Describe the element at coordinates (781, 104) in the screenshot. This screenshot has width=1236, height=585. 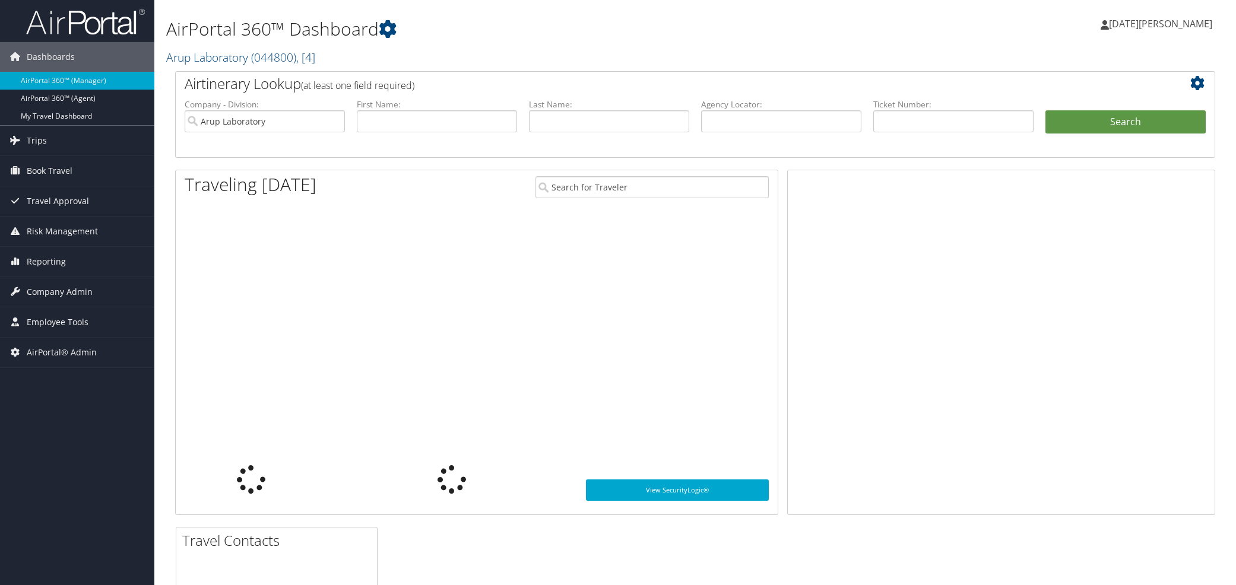
I see `label: Agency Locator:` at that location.